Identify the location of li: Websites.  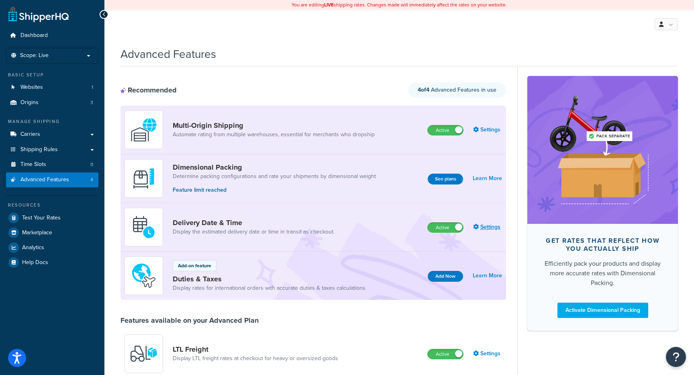
(52, 87).